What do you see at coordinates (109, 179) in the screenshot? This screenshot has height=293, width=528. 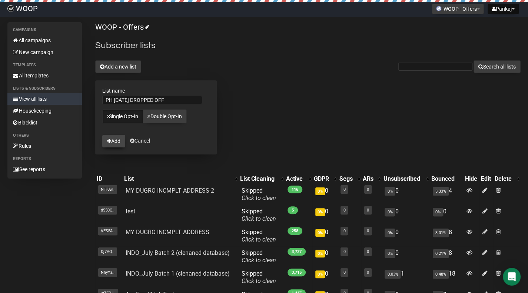 I see `th: ID: No sort applied, sorting is disabled` at bounding box center [109, 179].